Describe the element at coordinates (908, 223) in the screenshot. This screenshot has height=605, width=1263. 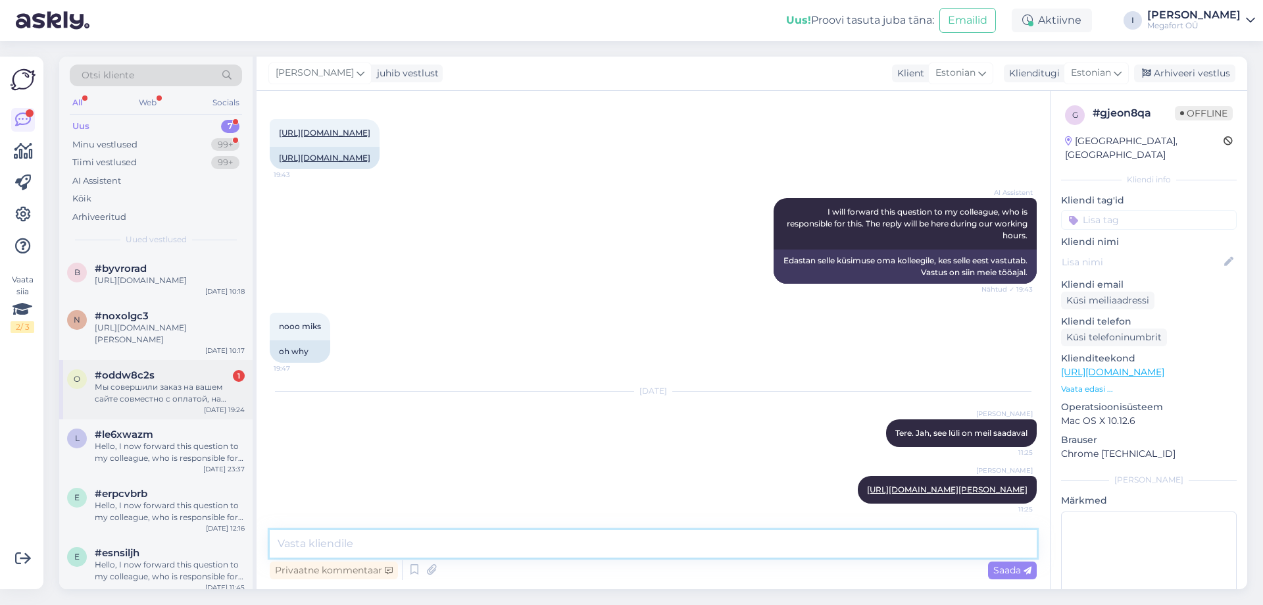
I see `span: I will forward this question to my colleague, who is responsible for this. The reply will be here...` at that location.